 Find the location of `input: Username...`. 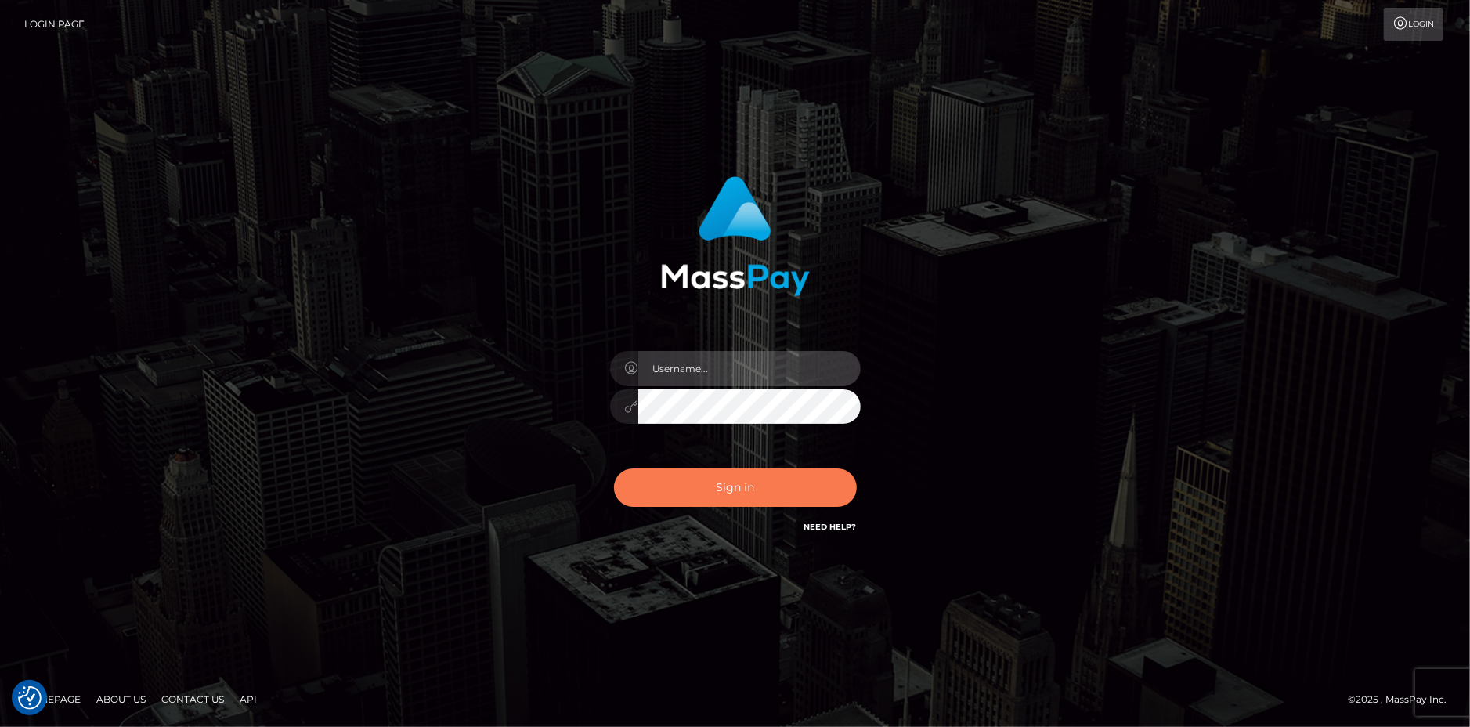

input: Username... is located at coordinates (749, 368).